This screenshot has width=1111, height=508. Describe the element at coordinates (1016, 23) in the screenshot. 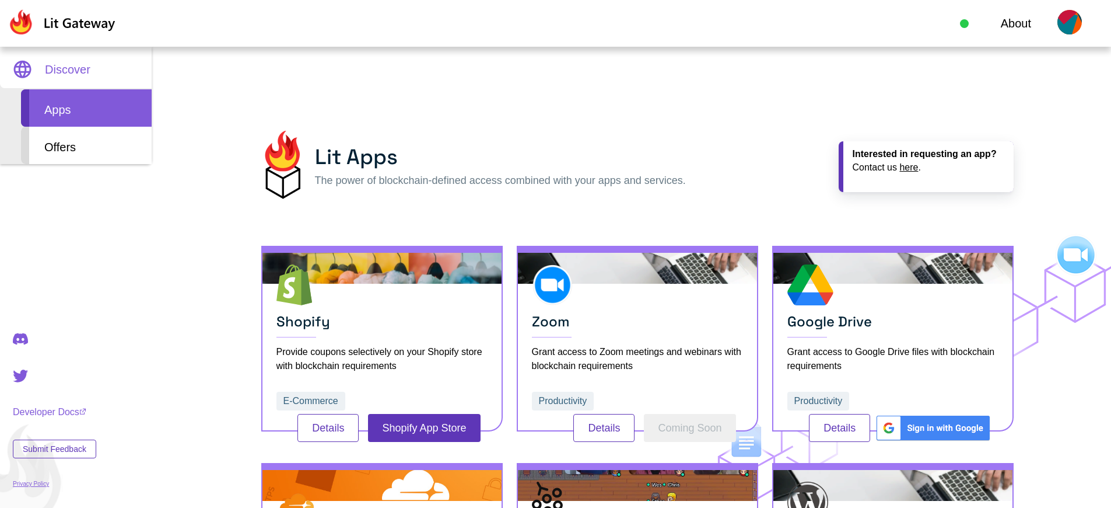

I see `a: About` at that location.